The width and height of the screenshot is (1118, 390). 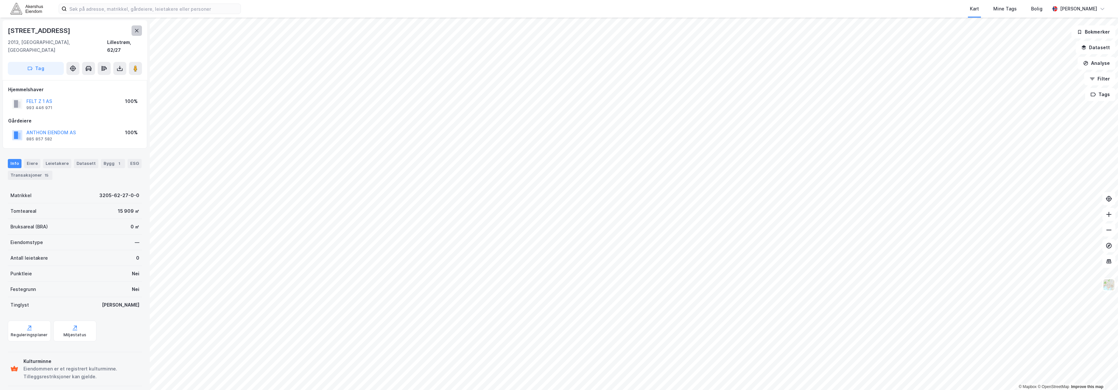 I want to click on div: 993 446 971, so click(x=39, y=108).